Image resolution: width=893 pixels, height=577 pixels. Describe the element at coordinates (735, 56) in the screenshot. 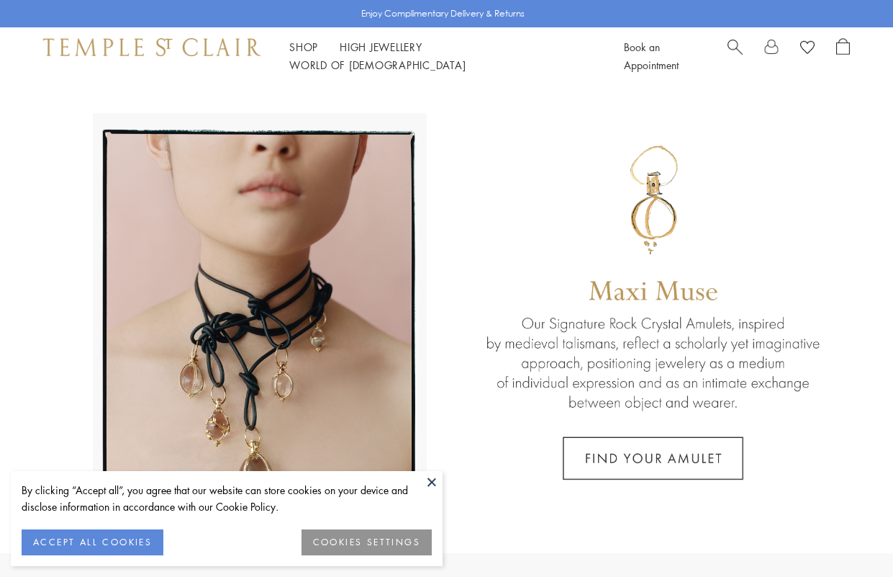

I see `a: Search` at that location.